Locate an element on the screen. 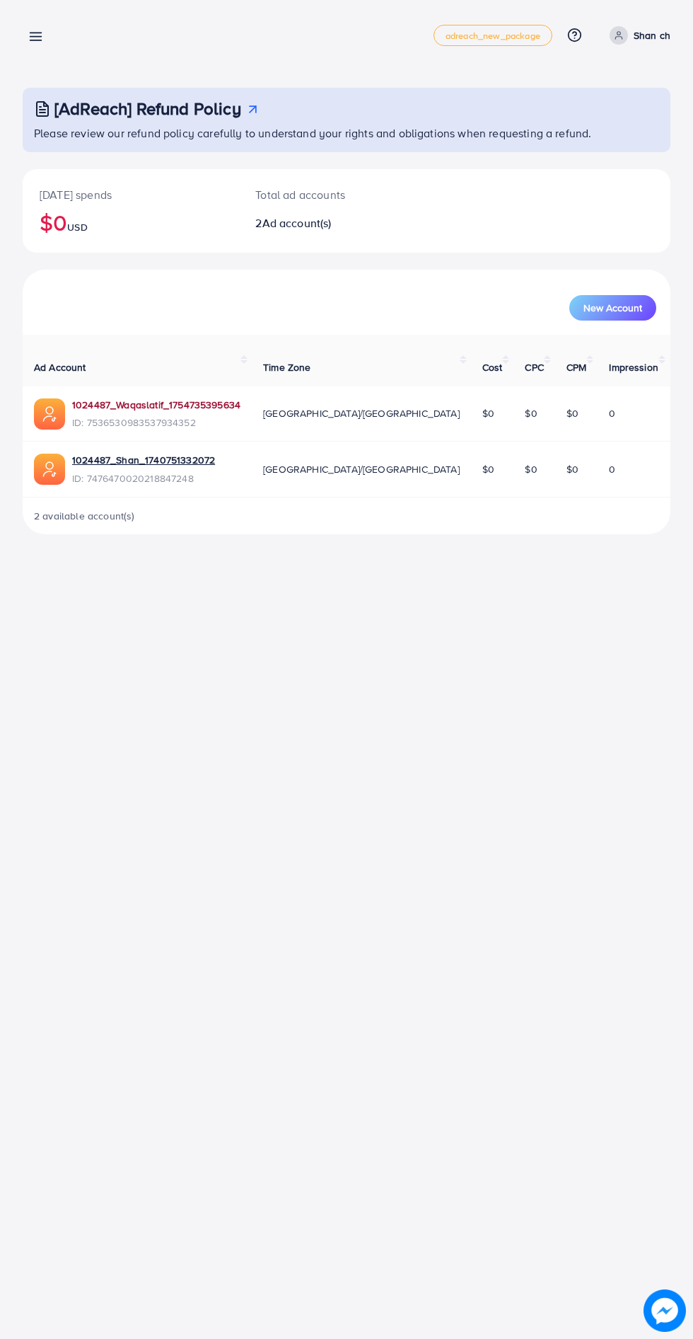 This screenshot has width=693, height=1339. button: New Account is located at coordinates (613, 308).